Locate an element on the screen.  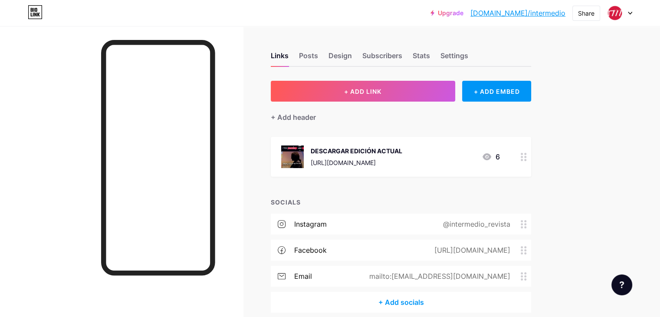
div: @intermedio_revista is located at coordinates (475, 224).